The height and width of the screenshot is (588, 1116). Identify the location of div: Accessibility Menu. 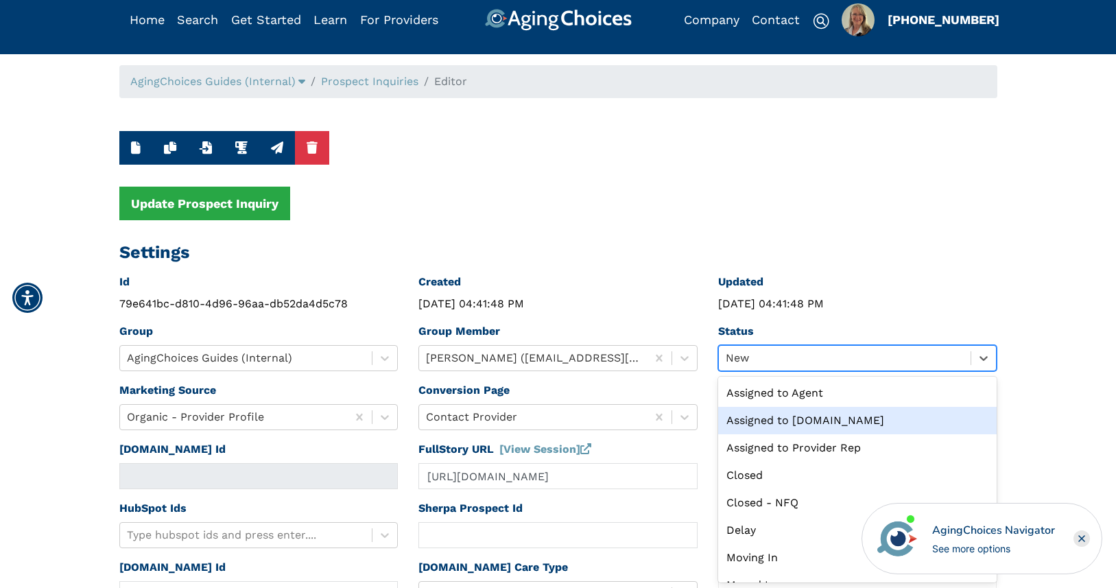
(27, 298).